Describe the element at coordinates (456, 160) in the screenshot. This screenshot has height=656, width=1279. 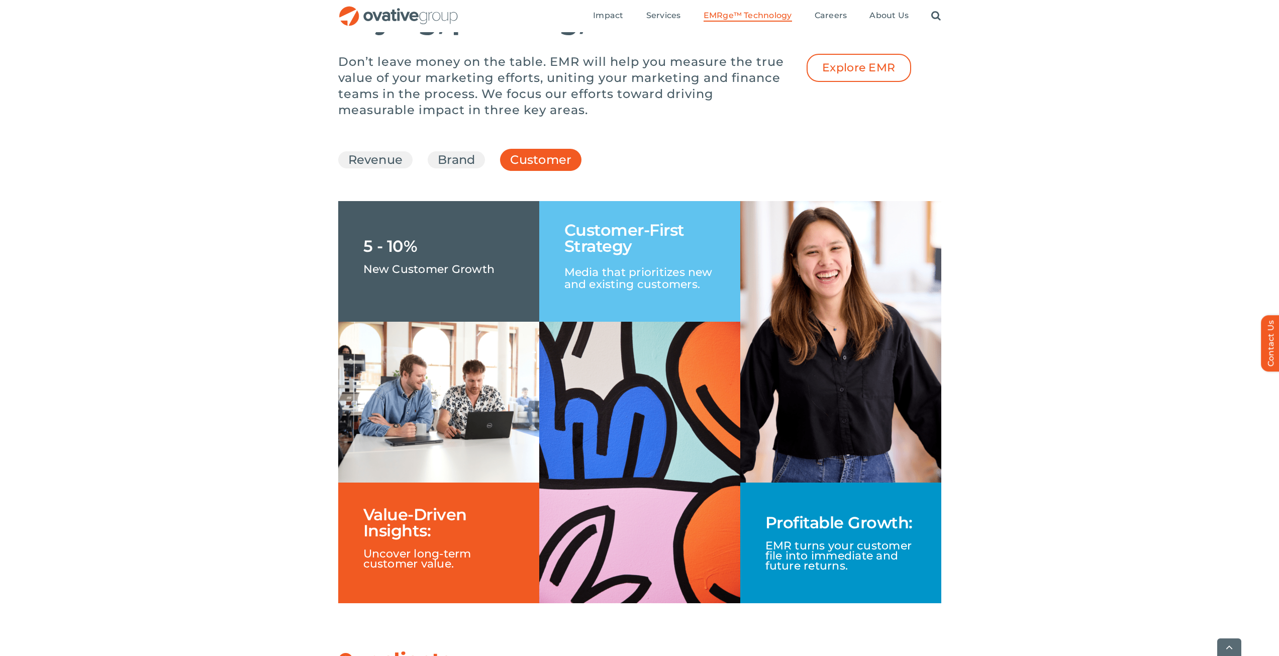
I see `a: Brand` at that location.